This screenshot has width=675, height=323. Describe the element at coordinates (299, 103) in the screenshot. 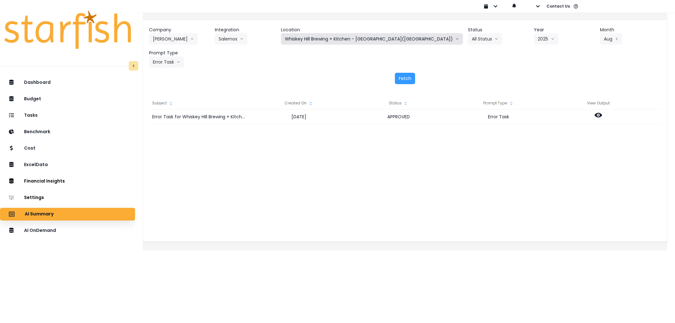

I see `div: Created On` at that location.